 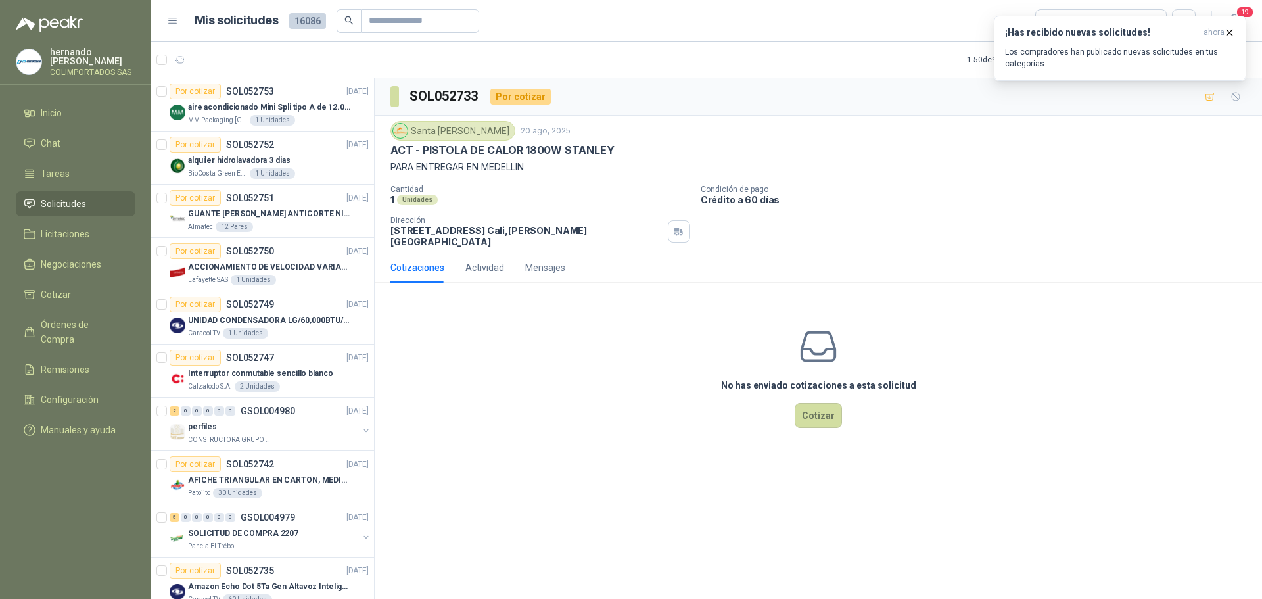 What do you see at coordinates (269, 586) in the screenshot?
I see `p: Amazon Echo Dot 5Ta Gen Altavoz Inteligente Alexa Azul` at bounding box center [269, 586].